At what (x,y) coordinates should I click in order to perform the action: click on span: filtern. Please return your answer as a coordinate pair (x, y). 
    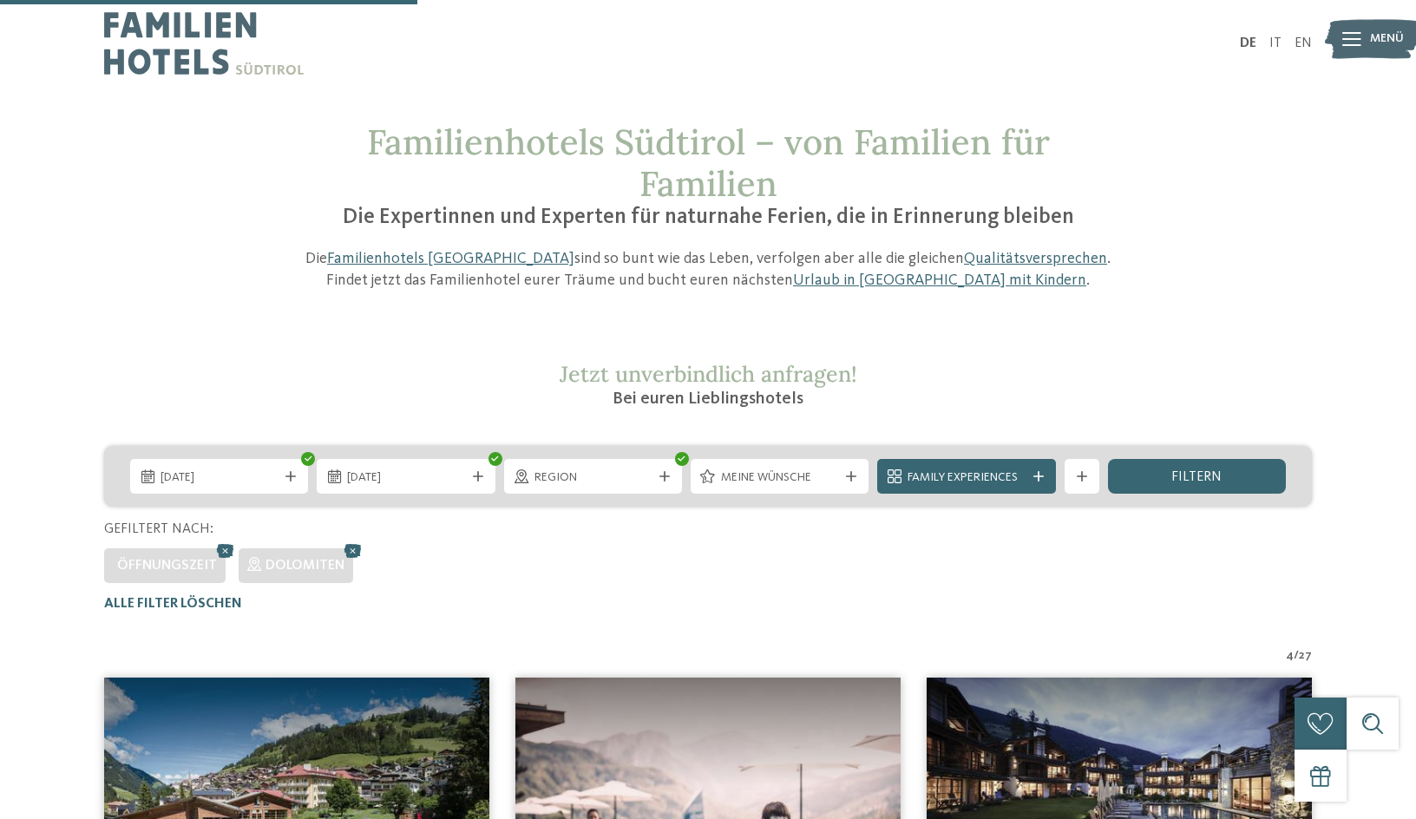
    Looking at the image, I should click on (1196, 477).